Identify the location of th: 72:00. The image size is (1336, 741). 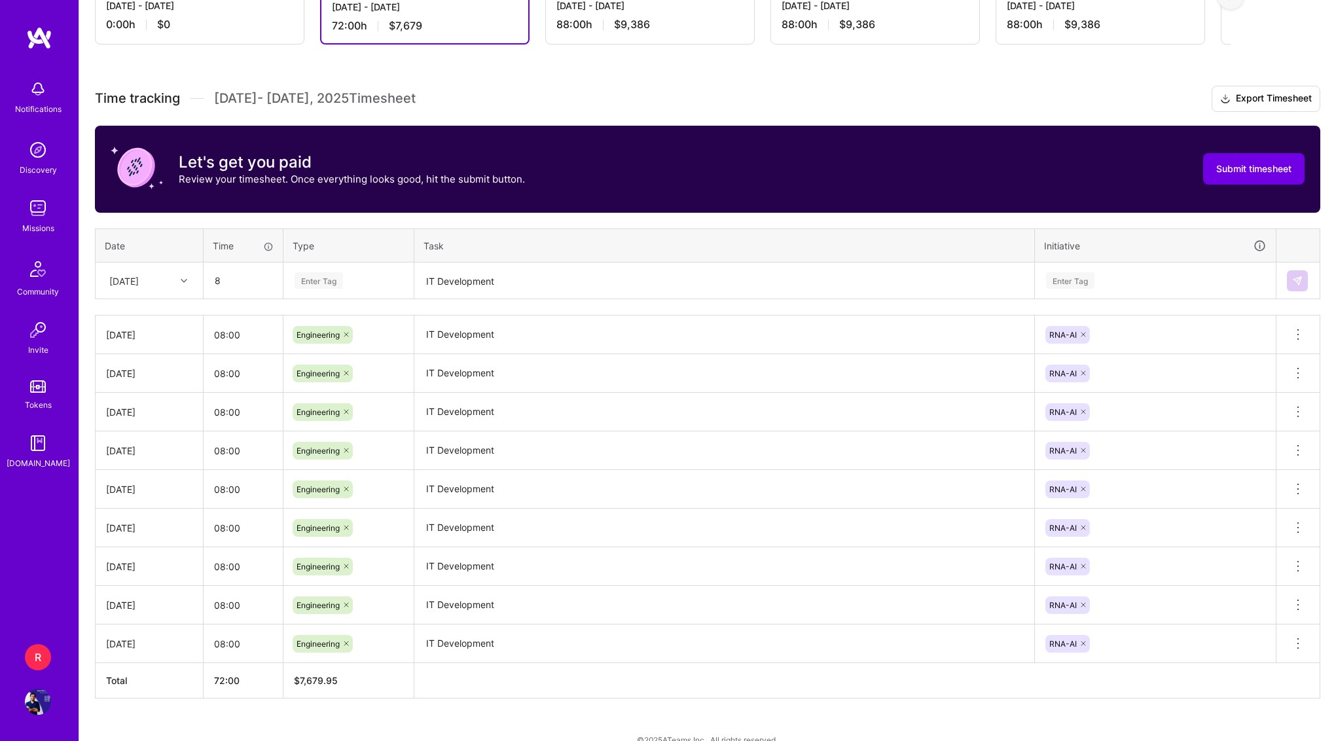
(244, 681).